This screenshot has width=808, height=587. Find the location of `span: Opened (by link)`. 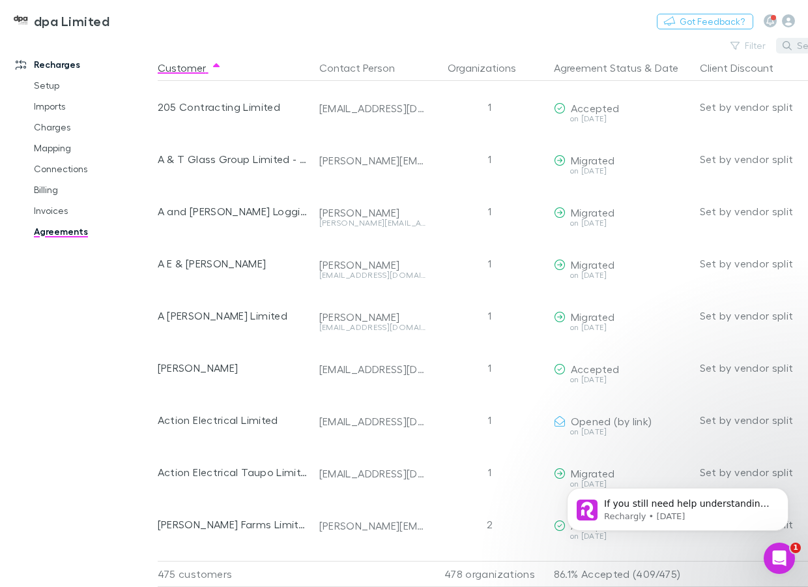

span: Opened (by link) is located at coordinates (611, 420).